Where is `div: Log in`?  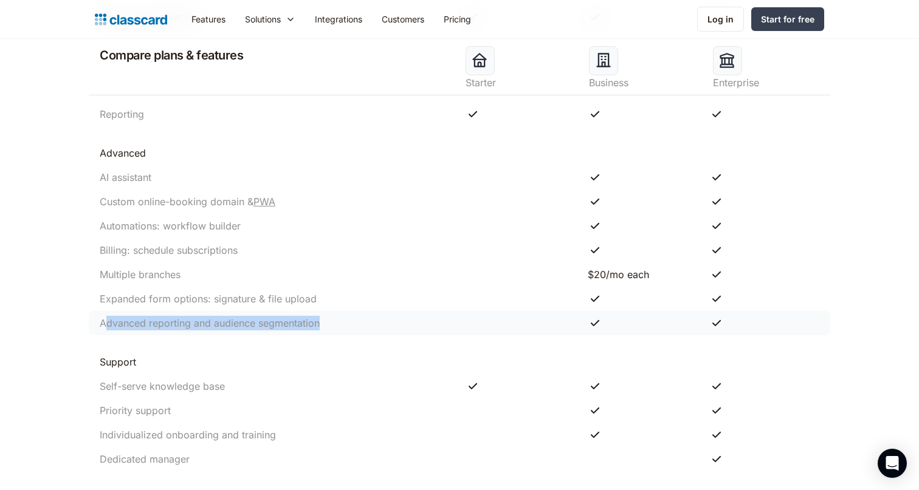
div: Log in is located at coordinates (720, 19).